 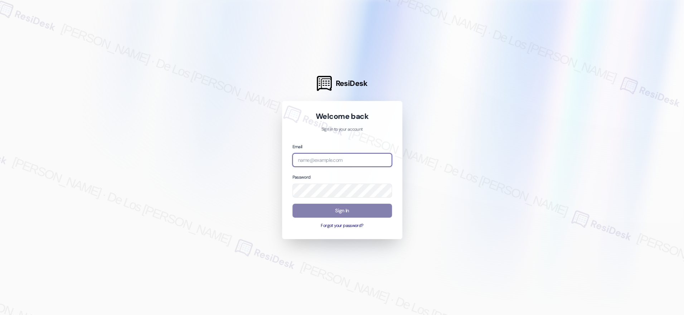 I want to click on img: ResiDesk Logo, so click(x=324, y=83).